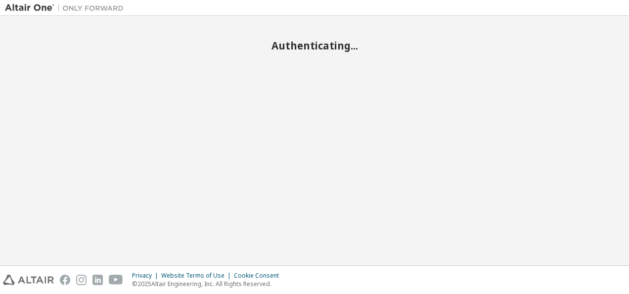 The height and width of the screenshot is (294, 629). I want to click on div: Privacy, so click(146, 275).